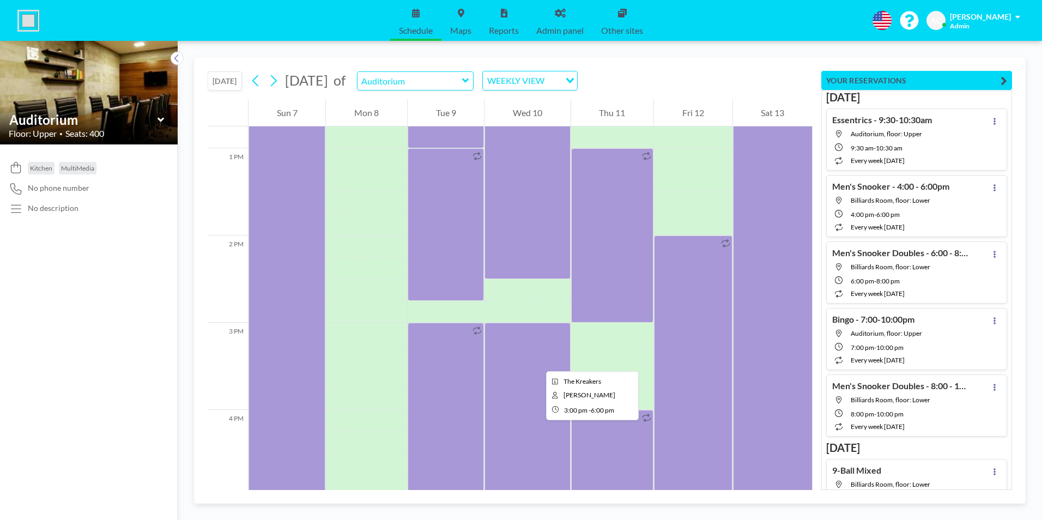 This screenshot has height=520, width=1042. I want to click on h4: Men's Snooker - 4:00 - 6:00pm, so click(890, 186).